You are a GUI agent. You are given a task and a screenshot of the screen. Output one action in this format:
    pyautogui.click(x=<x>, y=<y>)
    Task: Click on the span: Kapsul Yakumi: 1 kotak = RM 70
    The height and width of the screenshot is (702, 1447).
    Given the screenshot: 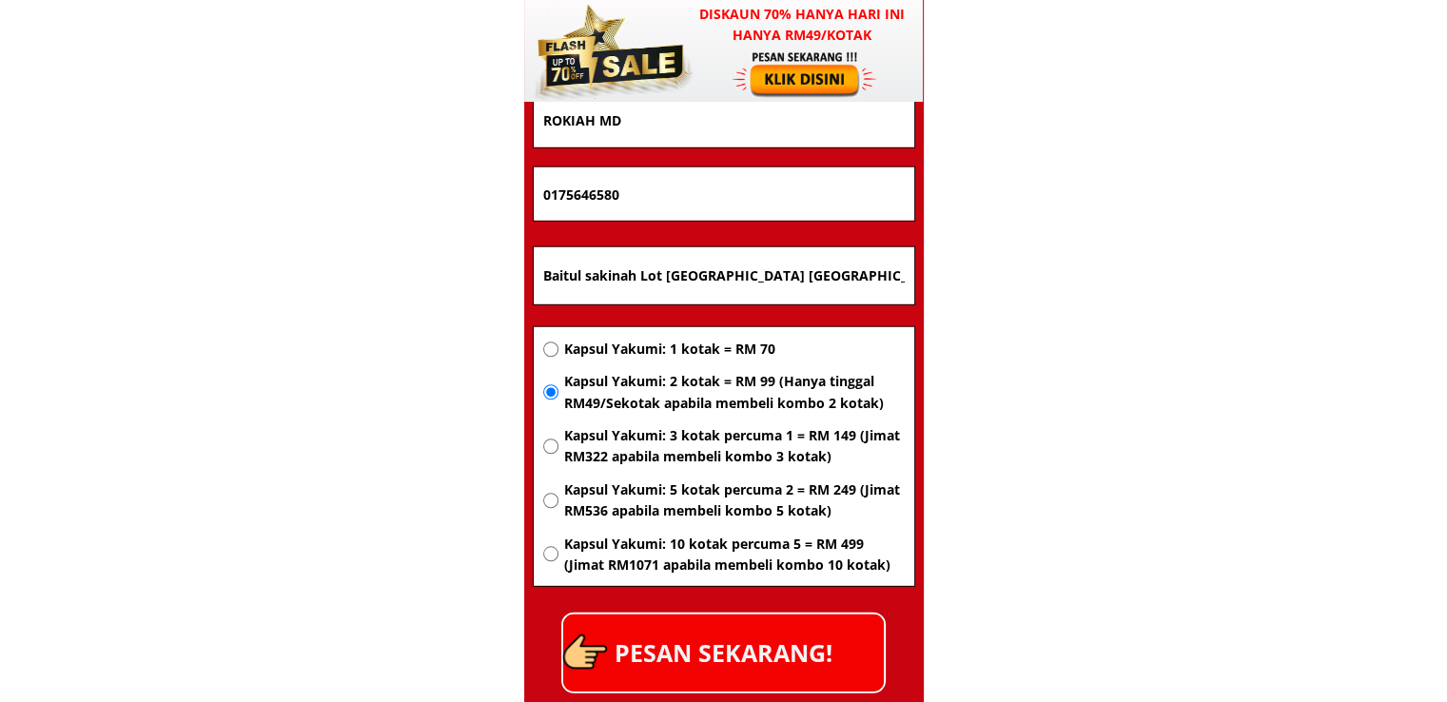 What is the action you would take?
    pyautogui.click(x=734, y=349)
    